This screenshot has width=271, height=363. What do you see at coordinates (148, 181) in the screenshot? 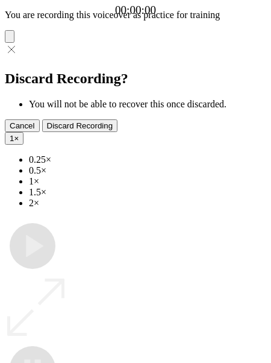
I see `li: 1×` at bounding box center [148, 181].